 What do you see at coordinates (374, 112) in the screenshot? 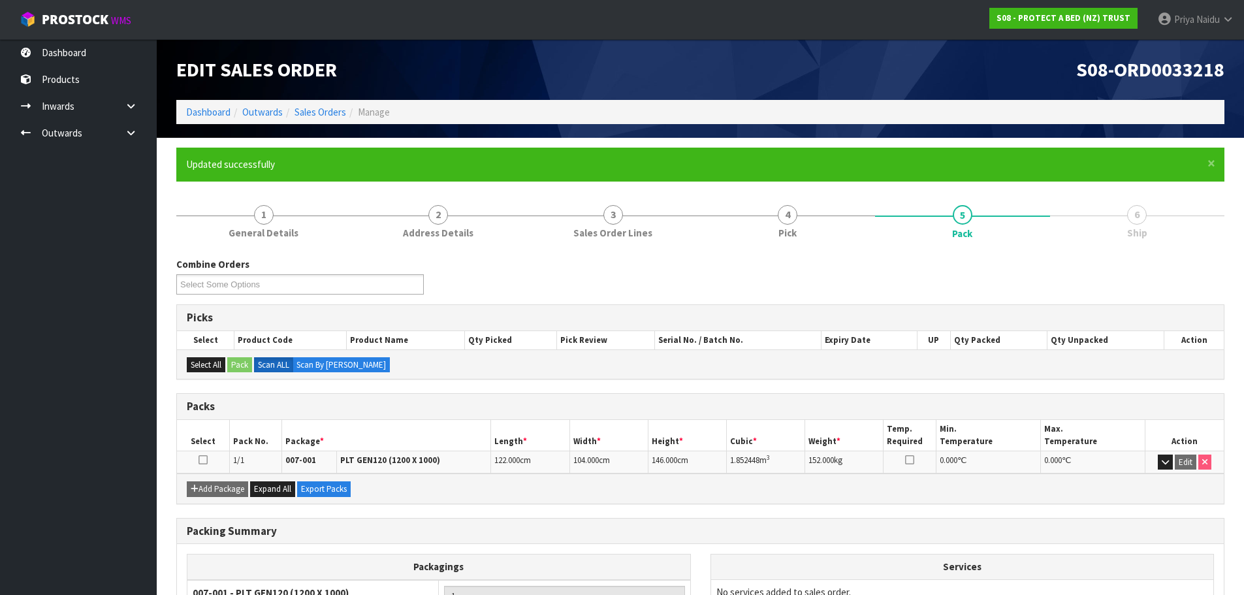
I see `span: Manage` at bounding box center [374, 112].